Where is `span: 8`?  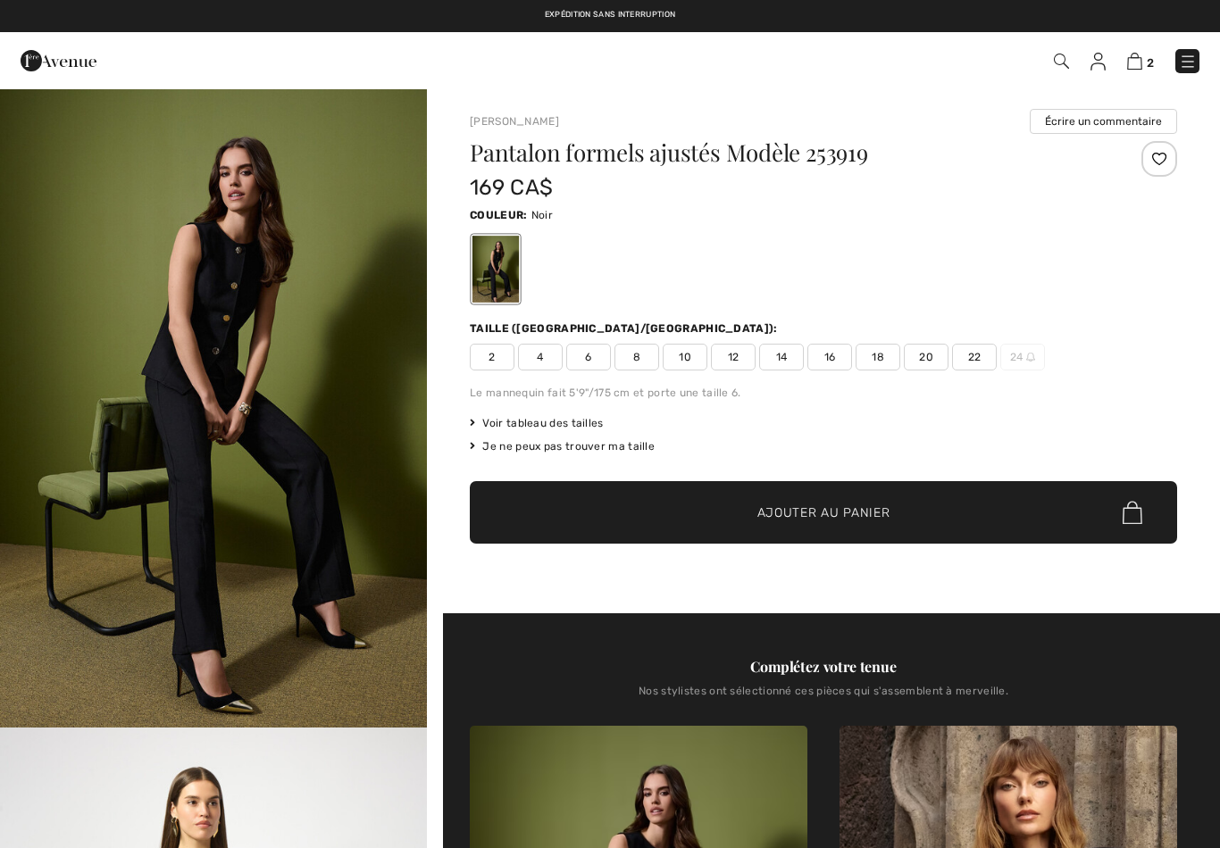 span: 8 is located at coordinates (637, 357).